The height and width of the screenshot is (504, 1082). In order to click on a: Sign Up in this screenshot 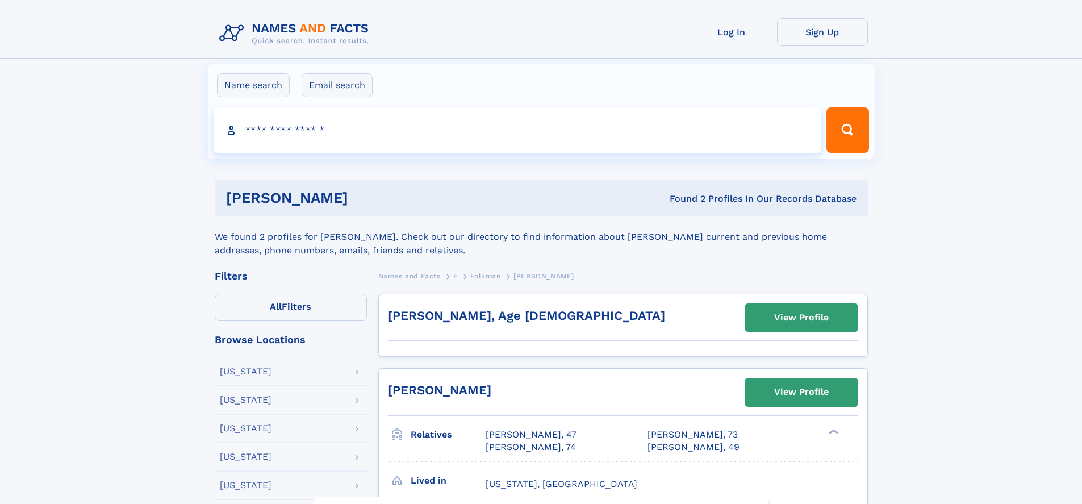, I will do `click(823, 32)`.